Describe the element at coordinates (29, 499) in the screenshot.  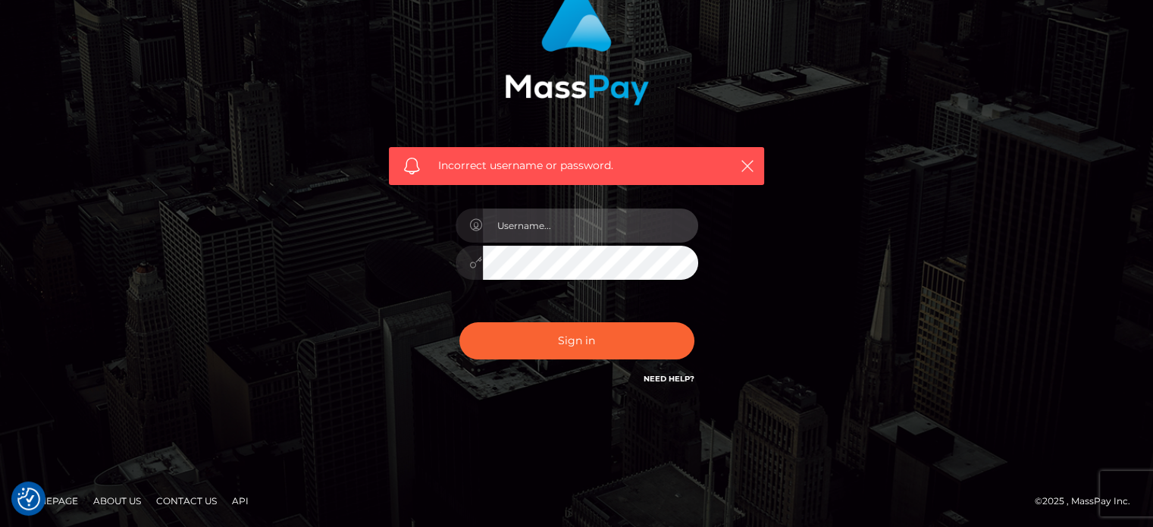
I see `img: Revisit consent button` at that location.